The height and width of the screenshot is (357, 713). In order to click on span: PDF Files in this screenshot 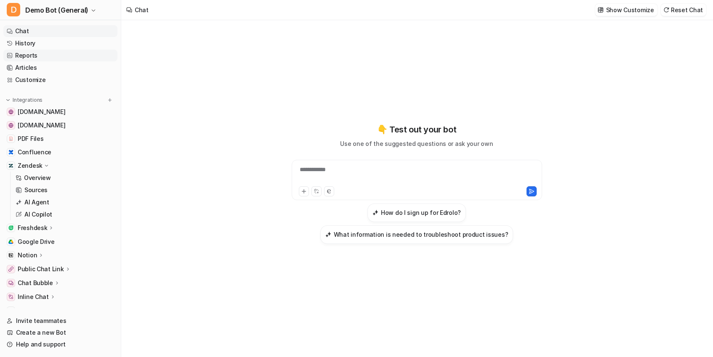, I will do `click(30, 139)`.